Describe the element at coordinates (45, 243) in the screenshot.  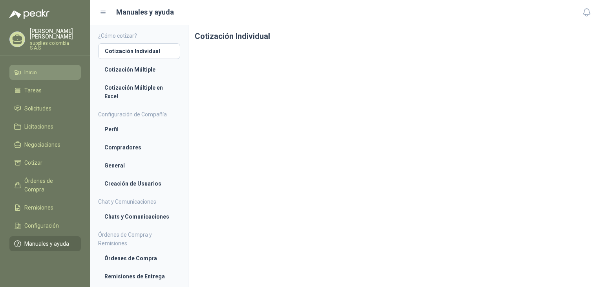
I see `a: Manuales y ayuda` at that location.